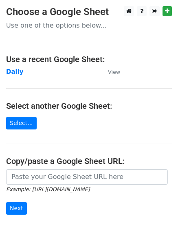 This screenshot has height=237, width=178. Describe the element at coordinates (89, 106) in the screenshot. I see `h4: Select another Google Sheet:` at that location.